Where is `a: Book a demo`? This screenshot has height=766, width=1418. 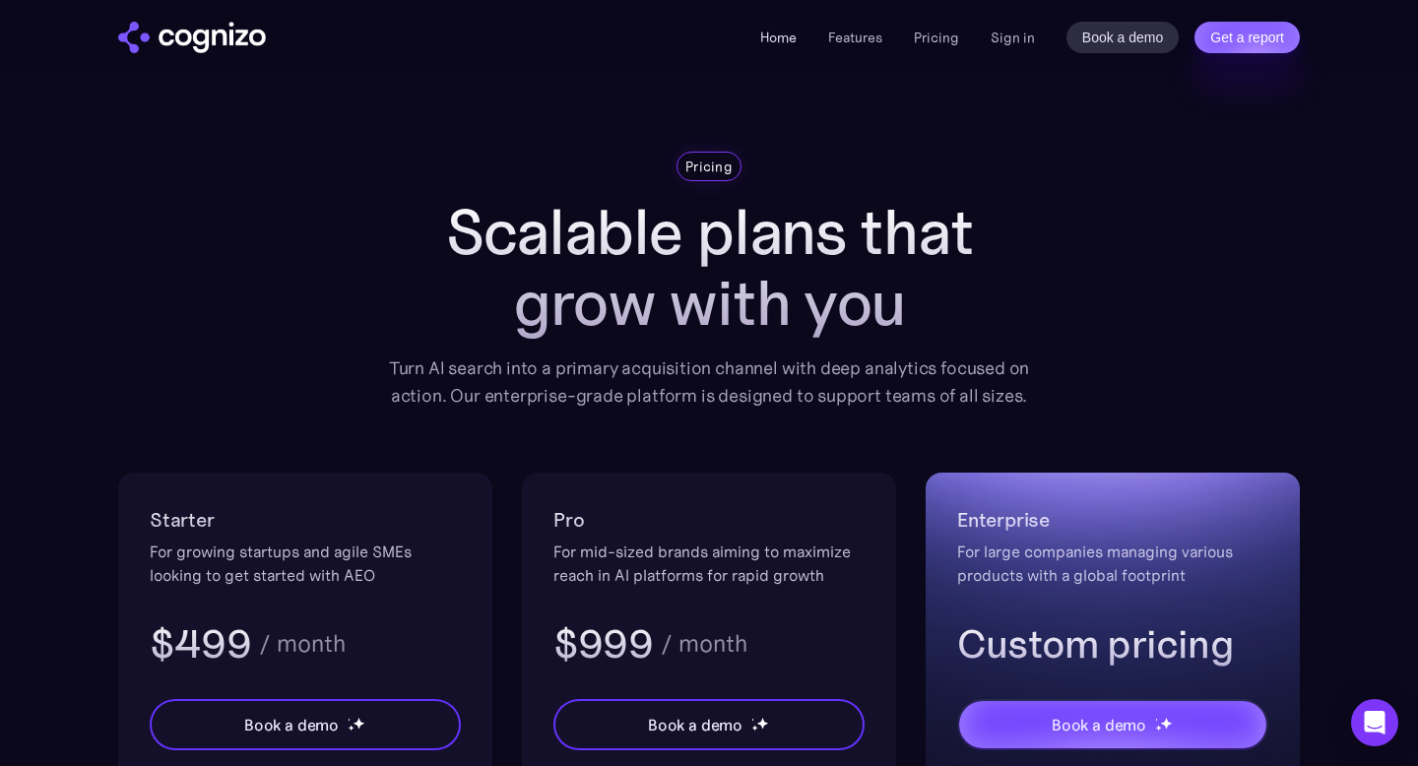
a: Book a demo is located at coordinates (1123, 37).